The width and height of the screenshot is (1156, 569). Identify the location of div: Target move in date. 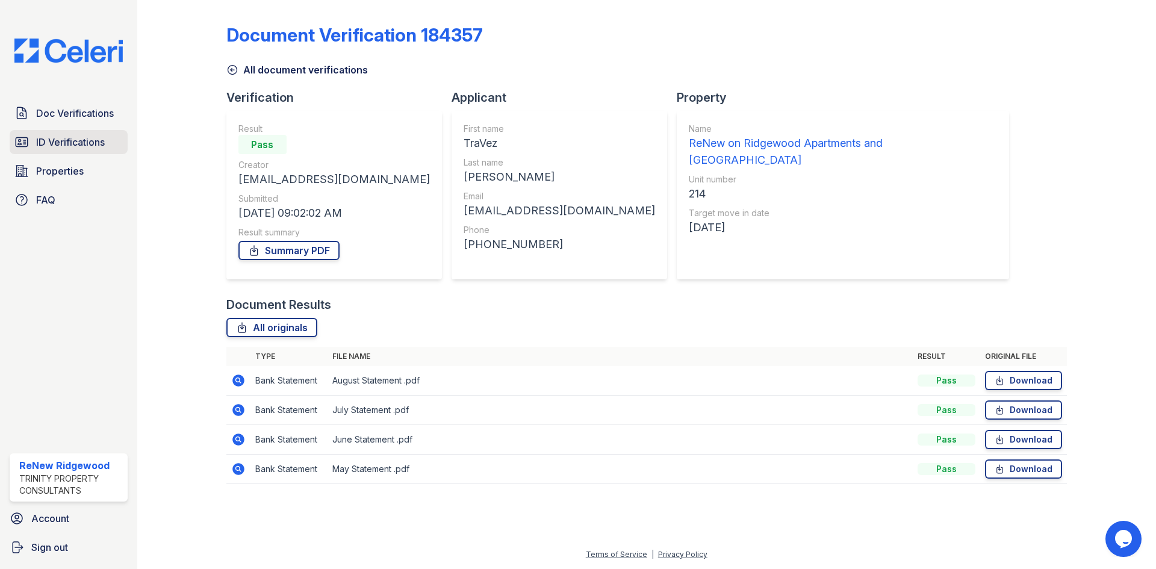
(843, 213).